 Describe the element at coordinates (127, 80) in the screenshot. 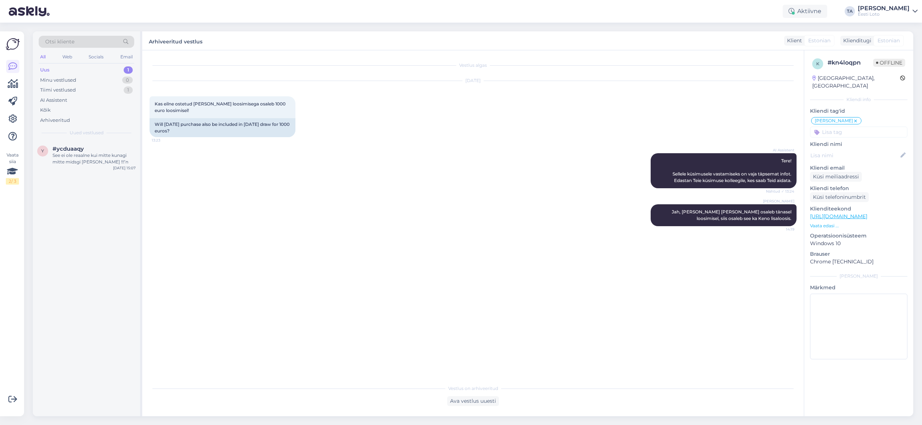

I see `div: 0` at that location.